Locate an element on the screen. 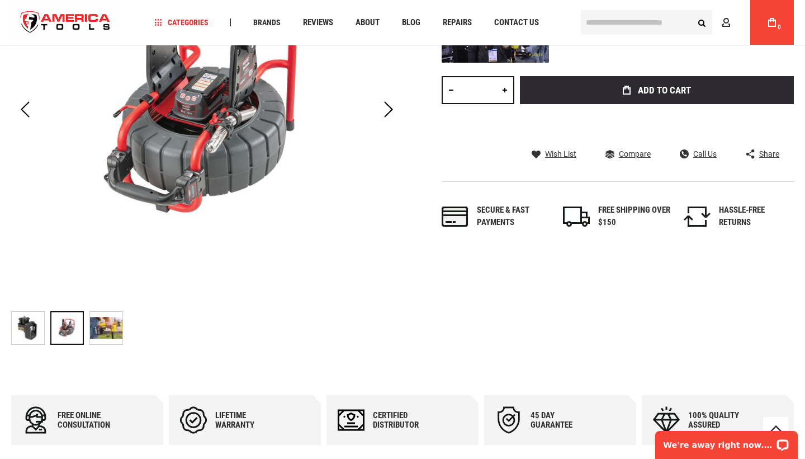 The width and height of the screenshot is (805, 459). span: Categories is located at coordinates (182, 22).